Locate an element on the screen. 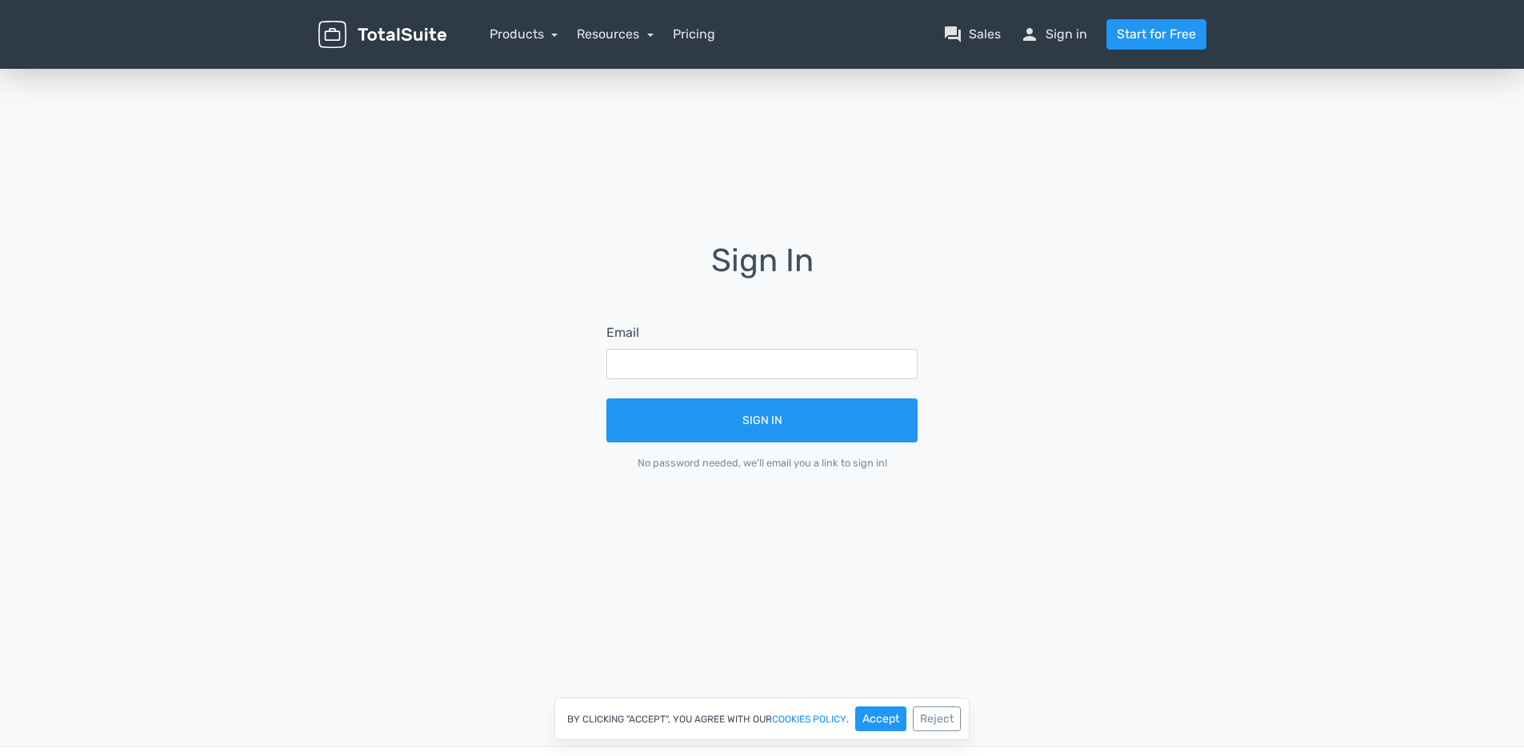  img: TotalSuite for WordPress is located at coordinates (383, 34).